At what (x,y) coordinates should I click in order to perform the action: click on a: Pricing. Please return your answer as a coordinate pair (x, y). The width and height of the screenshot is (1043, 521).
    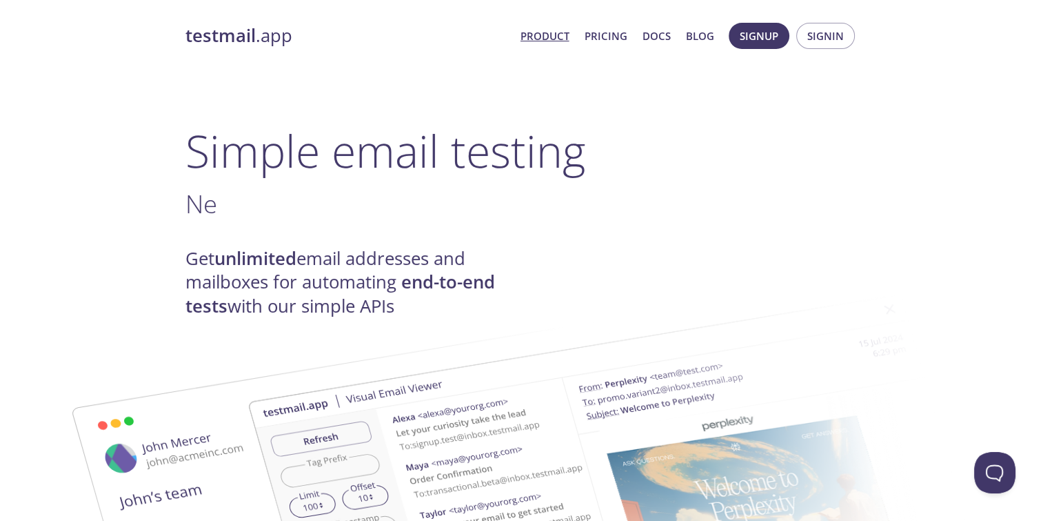
    Looking at the image, I should click on (606, 36).